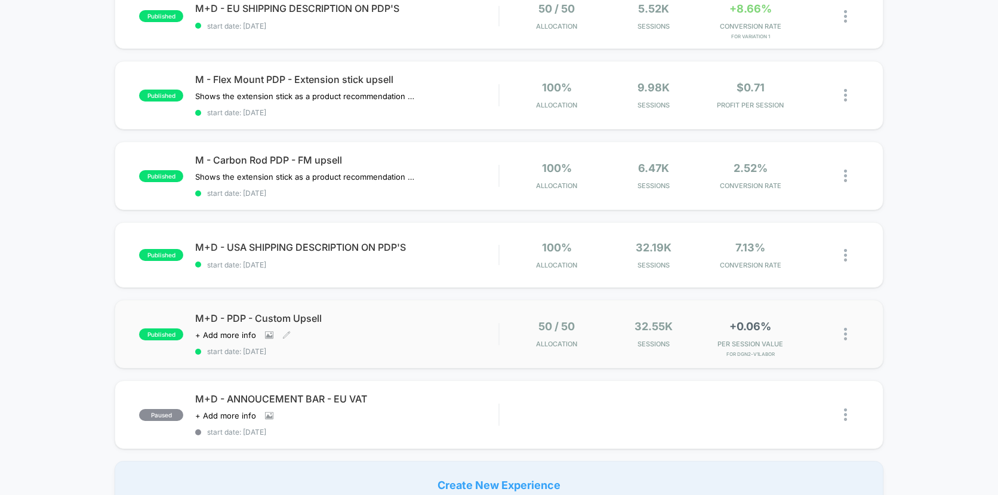 This screenshot has width=998, height=495. I want to click on span: 7.13%, so click(750, 247).